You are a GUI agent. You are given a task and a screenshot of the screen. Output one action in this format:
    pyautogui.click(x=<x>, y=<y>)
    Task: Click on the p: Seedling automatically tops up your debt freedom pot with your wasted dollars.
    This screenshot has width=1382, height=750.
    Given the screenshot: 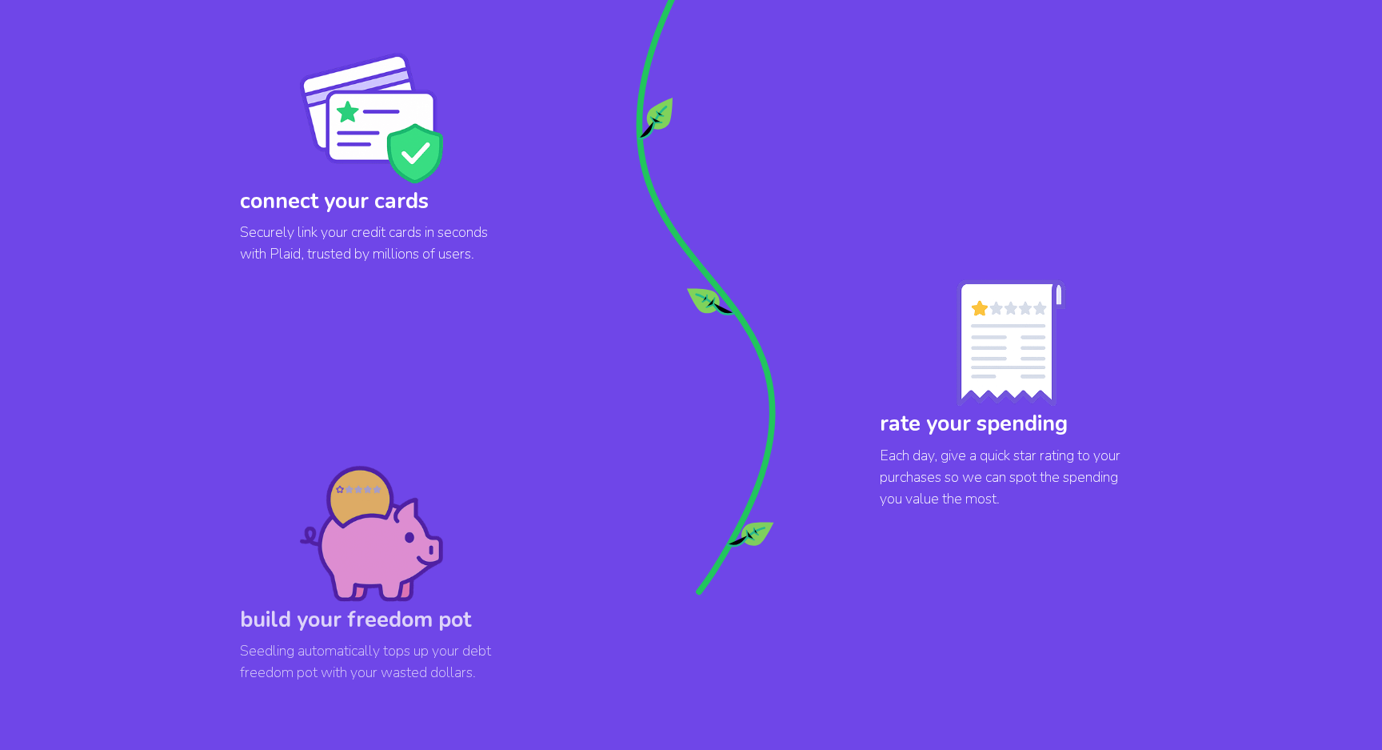 What is the action you would take?
    pyautogui.click(x=371, y=662)
    